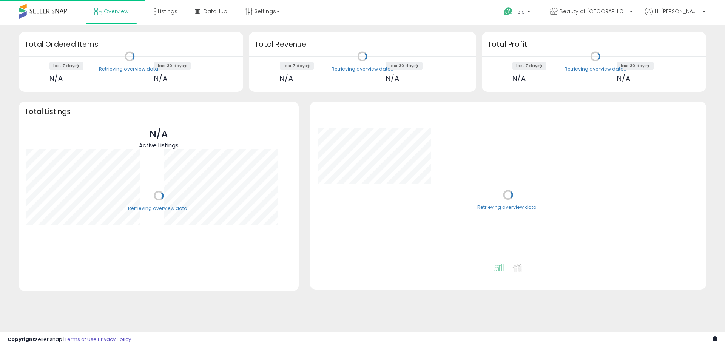 Image resolution: width=725 pixels, height=347 pixels. What do you see at coordinates (80, 339) in the screenshot?
I see `a: Terms of Use` at bounding box center [80, 339].